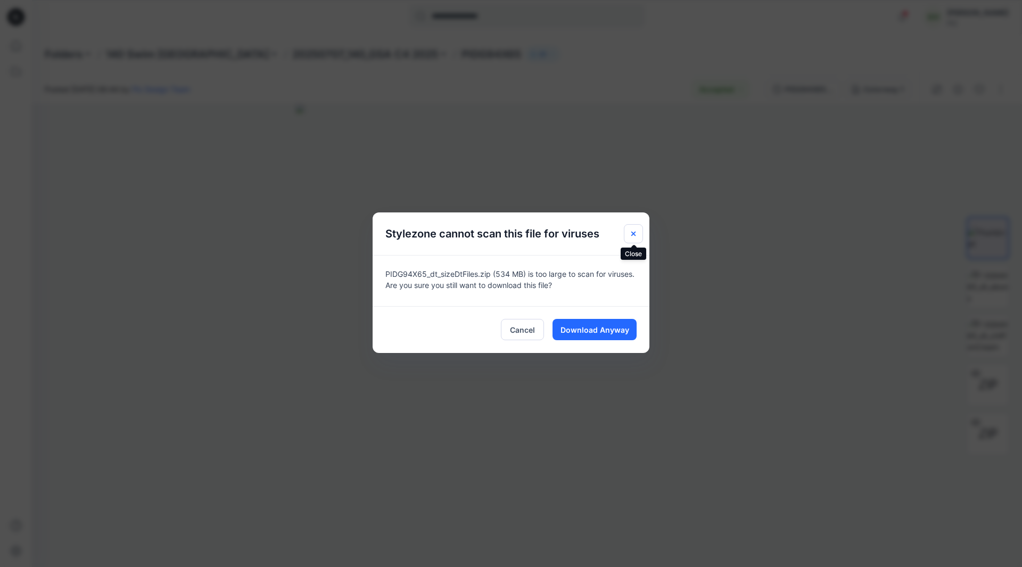 This screenshot has width=1022, height=567. I want to click on h5: Stylezone cannot scan this file for viruses, so click(492, 234).